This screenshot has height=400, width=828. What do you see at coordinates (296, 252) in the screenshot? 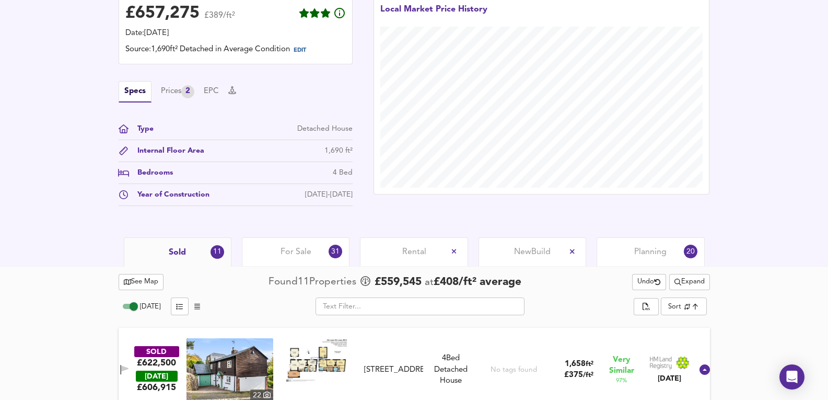
I see `span: For Sale` at bounding box center [296, 252].